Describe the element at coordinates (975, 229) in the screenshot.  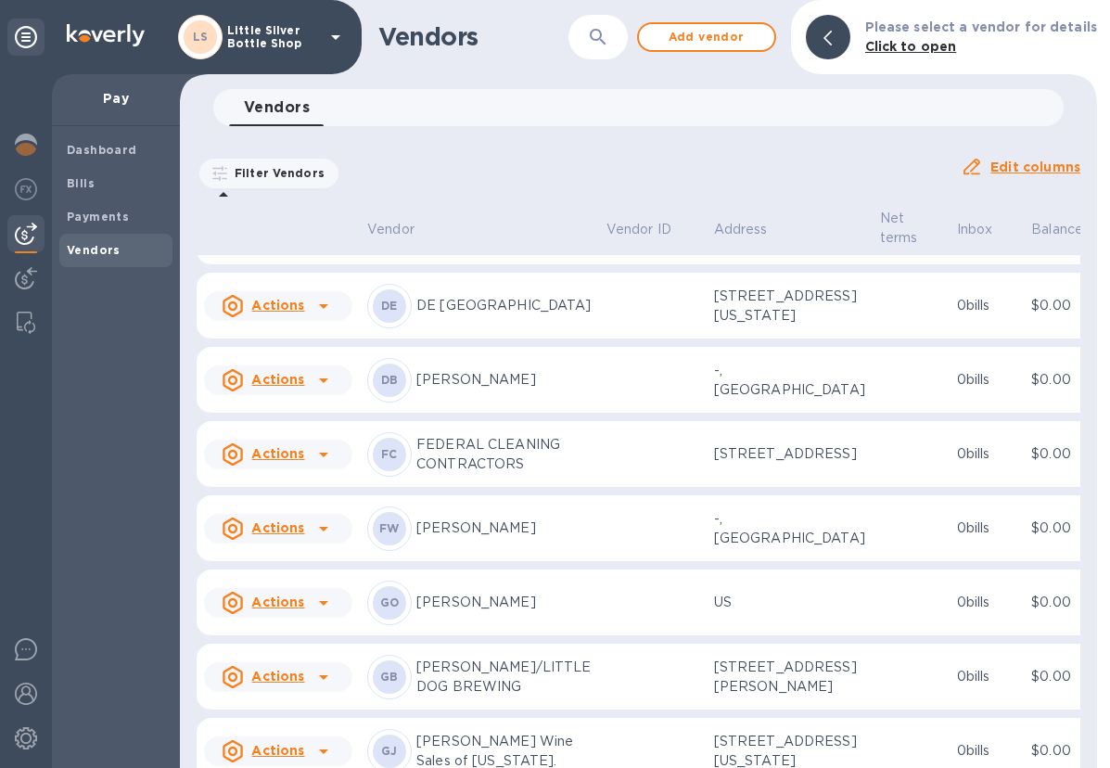
I see `p: Inbox` at that location.